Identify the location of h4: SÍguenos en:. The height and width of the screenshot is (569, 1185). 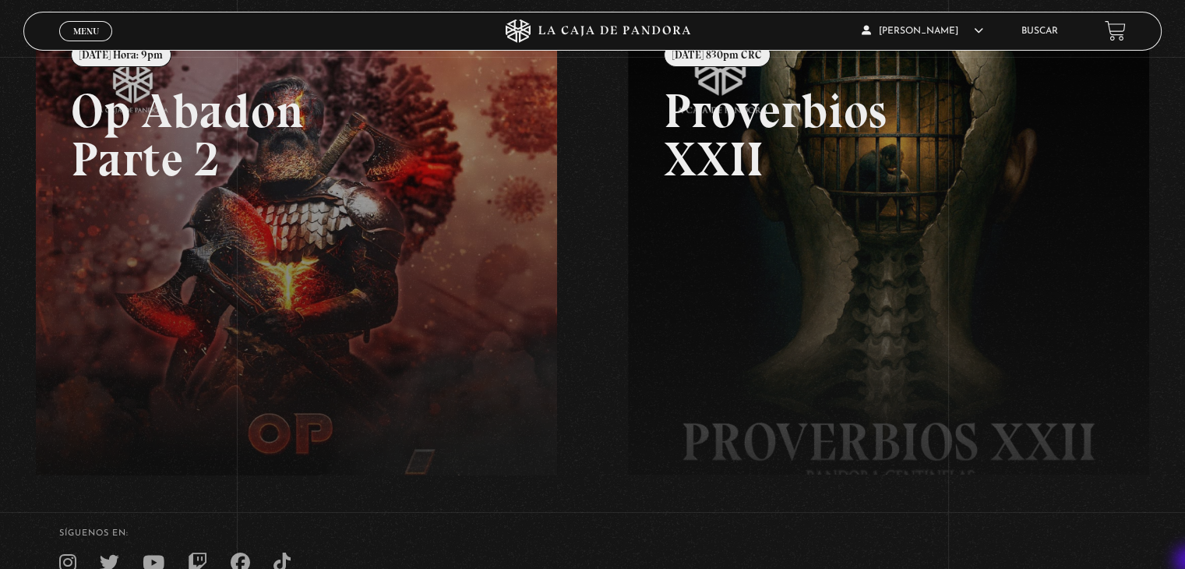
(592, 533).